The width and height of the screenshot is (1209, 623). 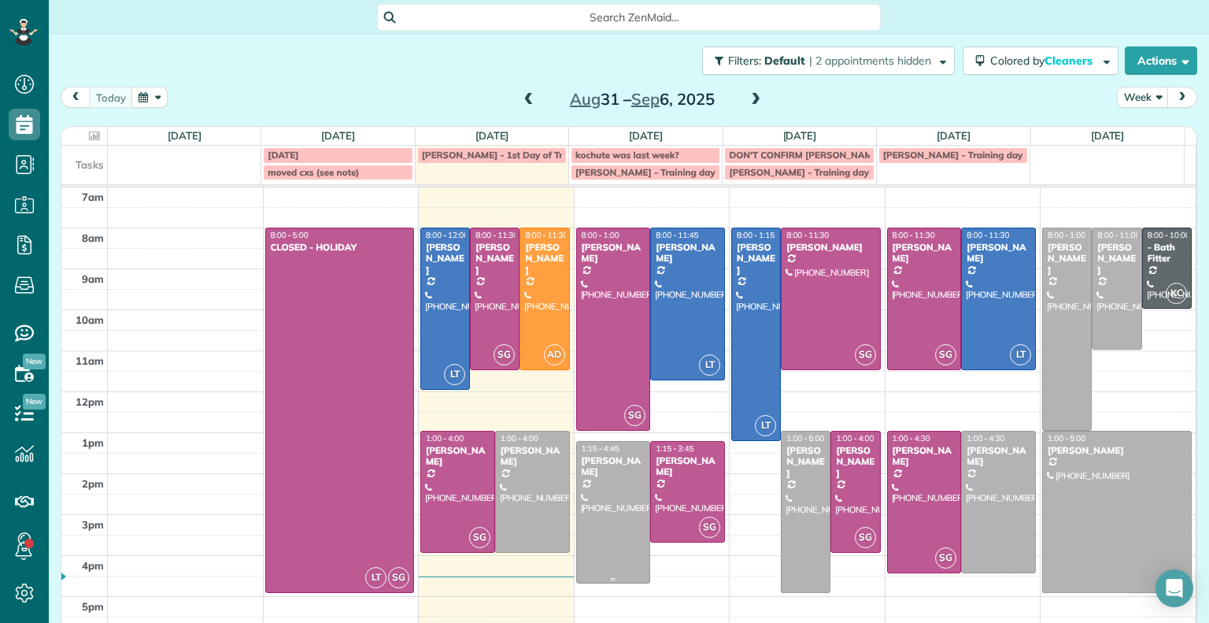 What do you see at coordinates (93, 606) in the screenshot?
I see `span: 5pm` at bounding box center [93, 606].